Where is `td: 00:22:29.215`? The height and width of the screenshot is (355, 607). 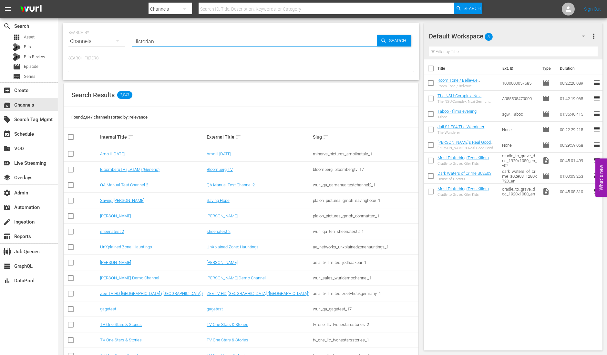 td: 00:22:29.215 is located at coordinates (575, 129).